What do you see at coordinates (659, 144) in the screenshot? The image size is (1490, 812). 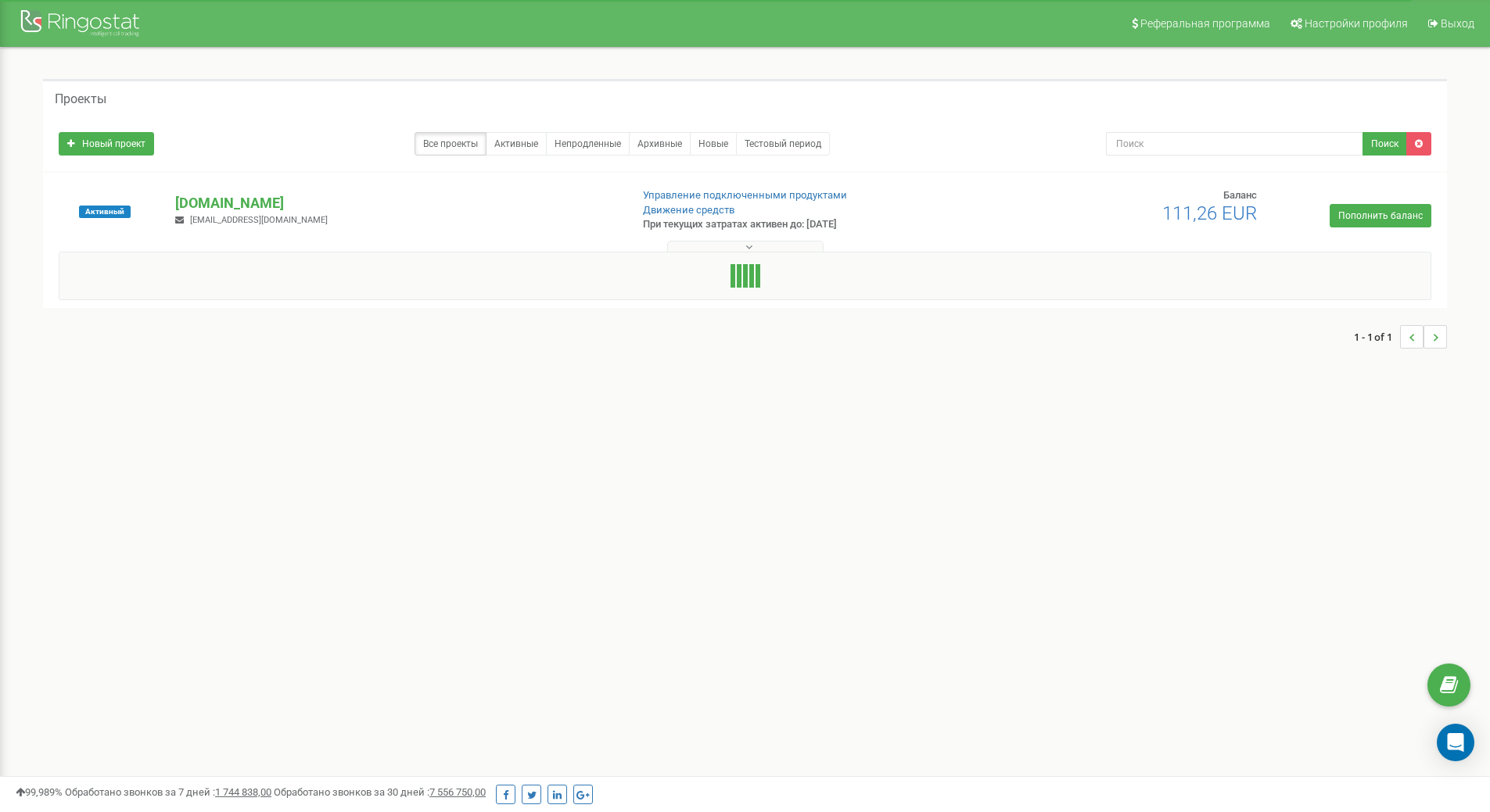 I see `a: Архивные` at bounding box center [659, 144].